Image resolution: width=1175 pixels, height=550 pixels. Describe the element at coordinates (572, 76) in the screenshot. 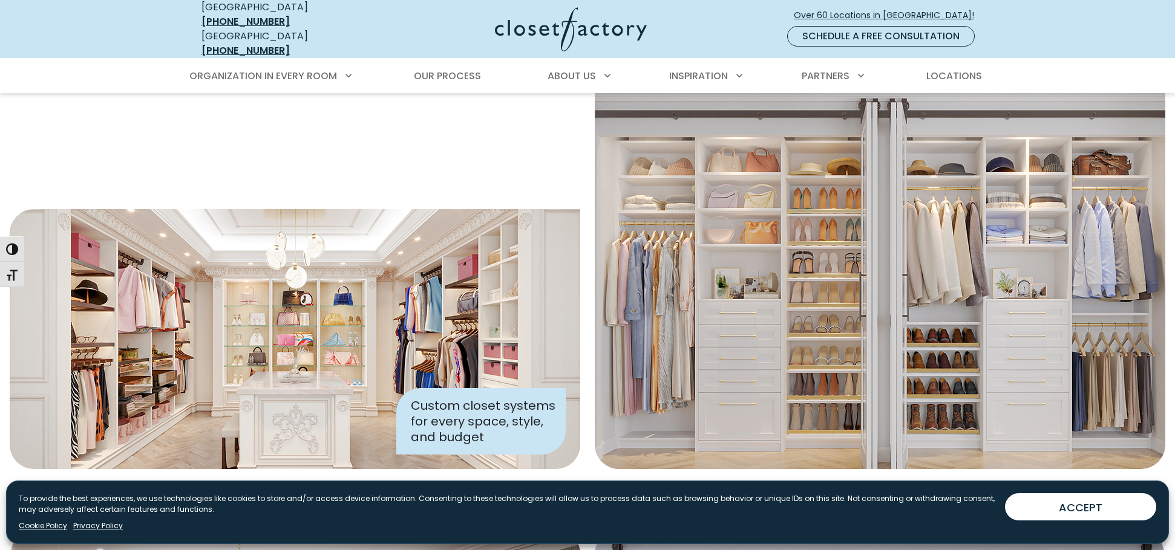

I see `span: About Us` at that location.